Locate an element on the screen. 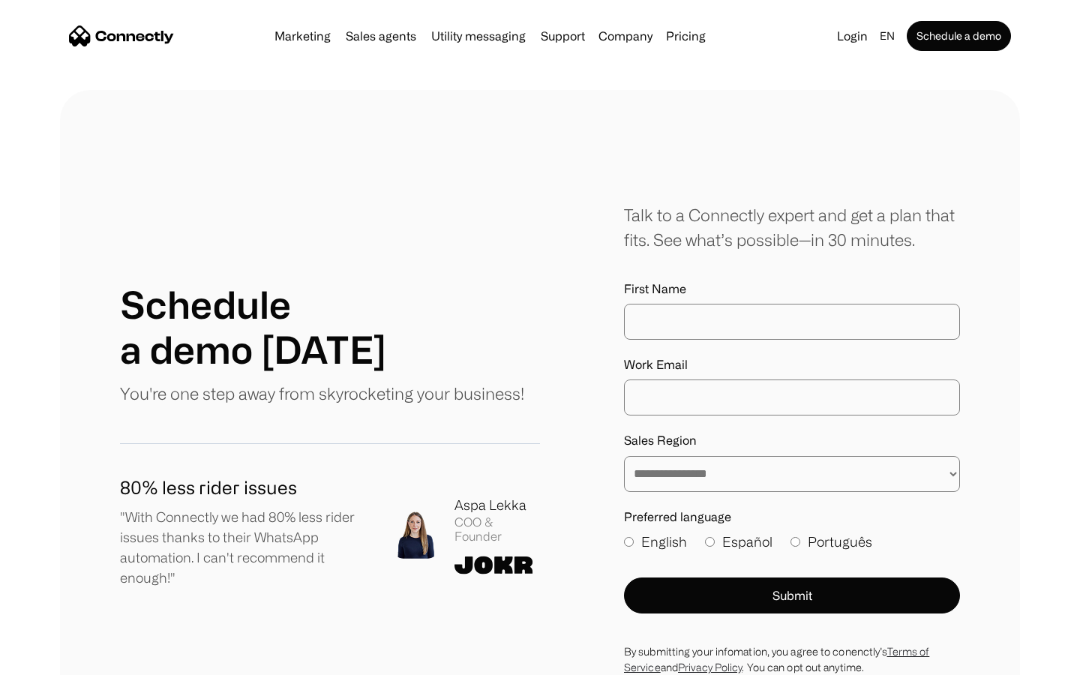 The image size is (1080, 675). label: Sales Region is located at coordinates (792, 440).